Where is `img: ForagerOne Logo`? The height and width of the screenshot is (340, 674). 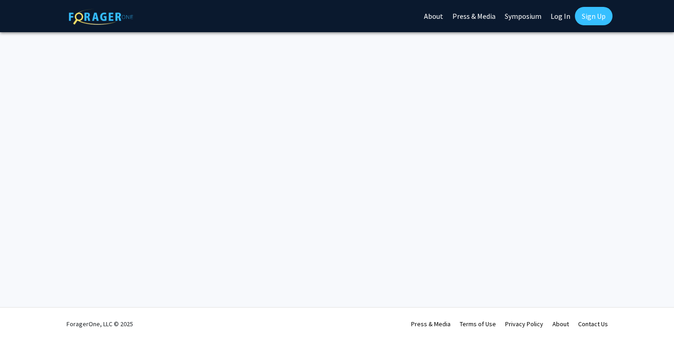
img: ForagerOne Logo is located at coordinates (101, 17).